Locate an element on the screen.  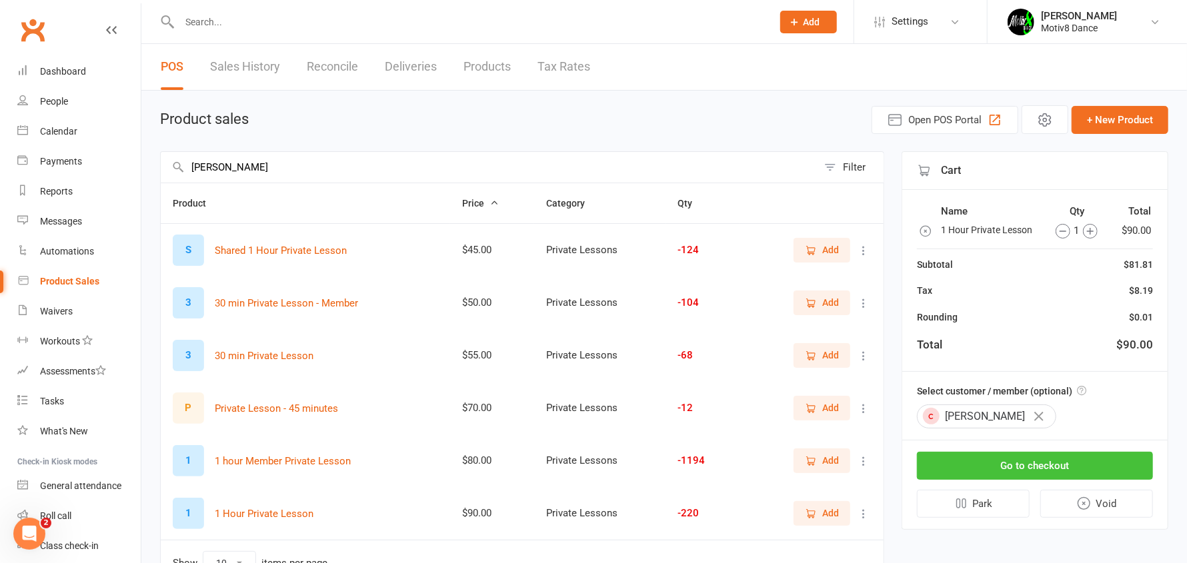
a: Tax Rates is located at coordinates (563, 67).